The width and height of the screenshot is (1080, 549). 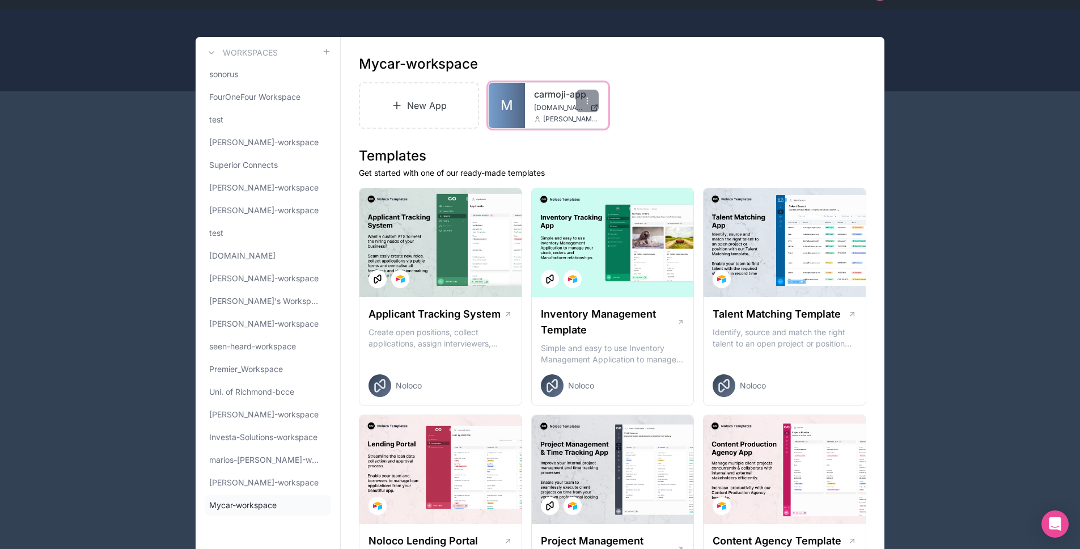 What do you see at coordinates (784, 338) in the screenshot?
I see `p: Identify, source and match the right talent to an open project or position with our Talent Matchi...` at bounding box center [784, 338].